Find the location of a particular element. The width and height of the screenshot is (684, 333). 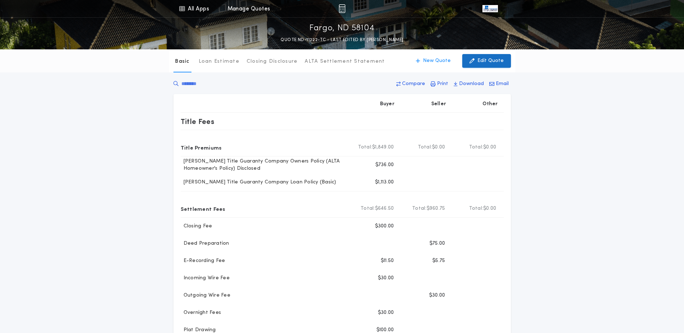

span: $1,849.00 is located at coordinates (383, 147).